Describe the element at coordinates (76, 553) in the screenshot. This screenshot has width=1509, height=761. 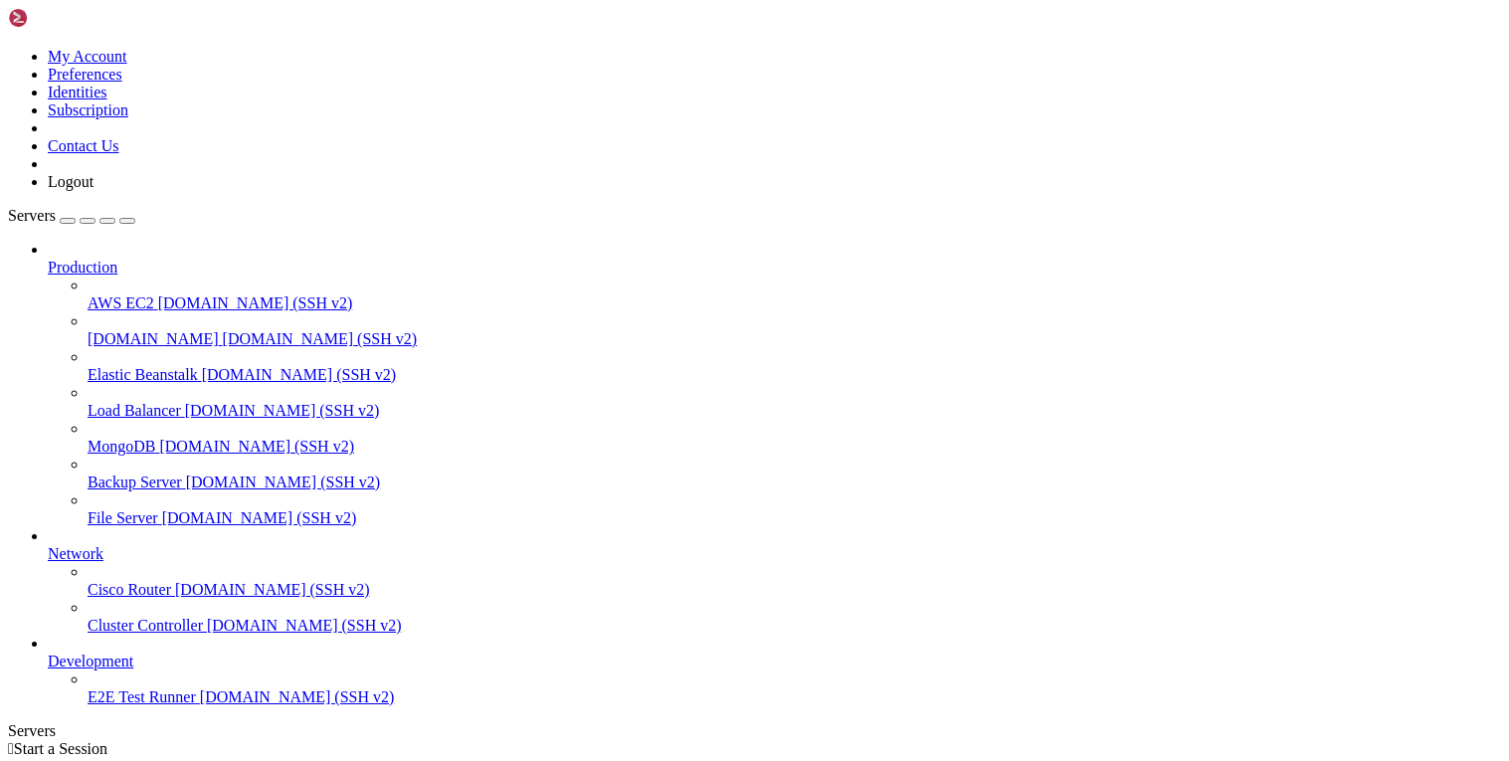
I see `span: Network` at that location.